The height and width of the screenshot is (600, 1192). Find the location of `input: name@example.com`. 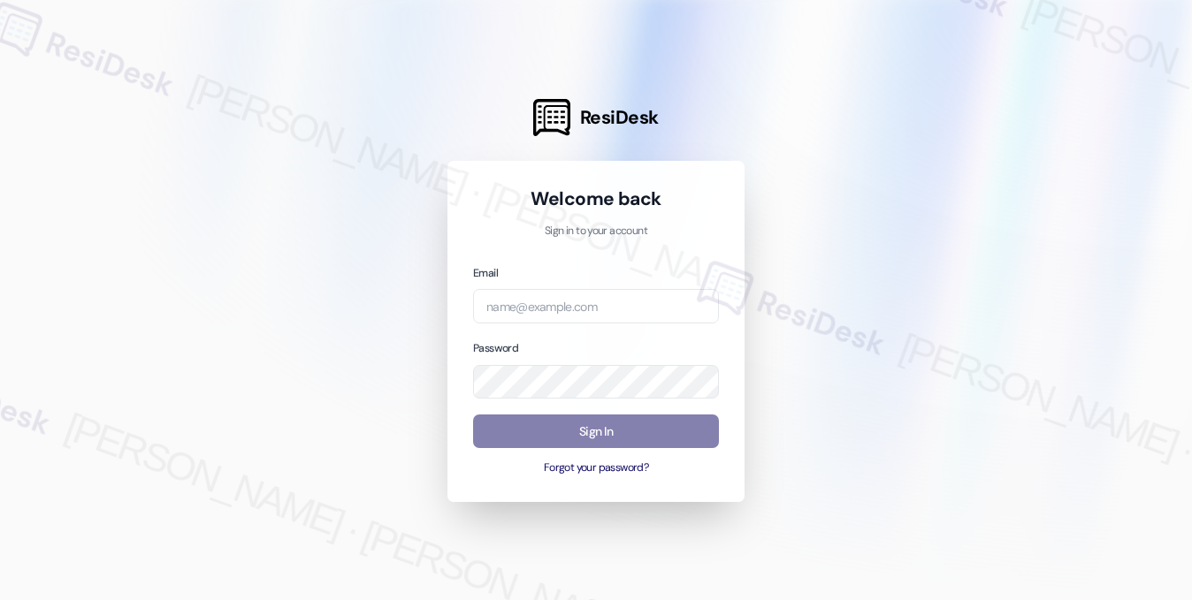

input: name@example.com is located at coordinates (596, 306).